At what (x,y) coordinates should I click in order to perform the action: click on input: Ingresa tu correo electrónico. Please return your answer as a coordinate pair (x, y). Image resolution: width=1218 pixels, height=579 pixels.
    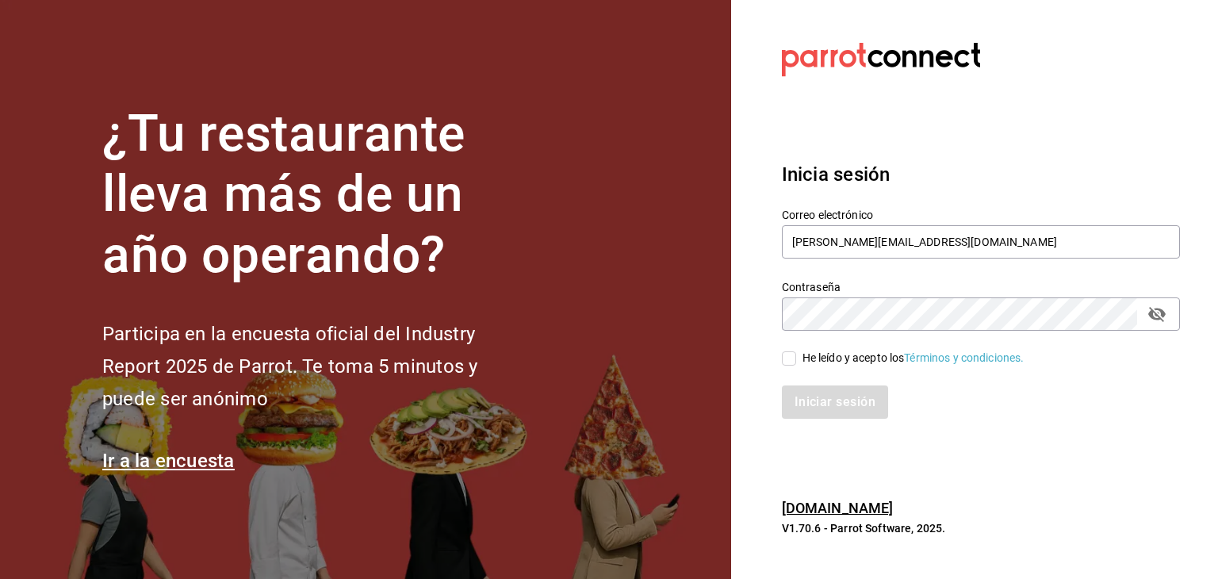
    Looking at the image, I should click on (981, 242).